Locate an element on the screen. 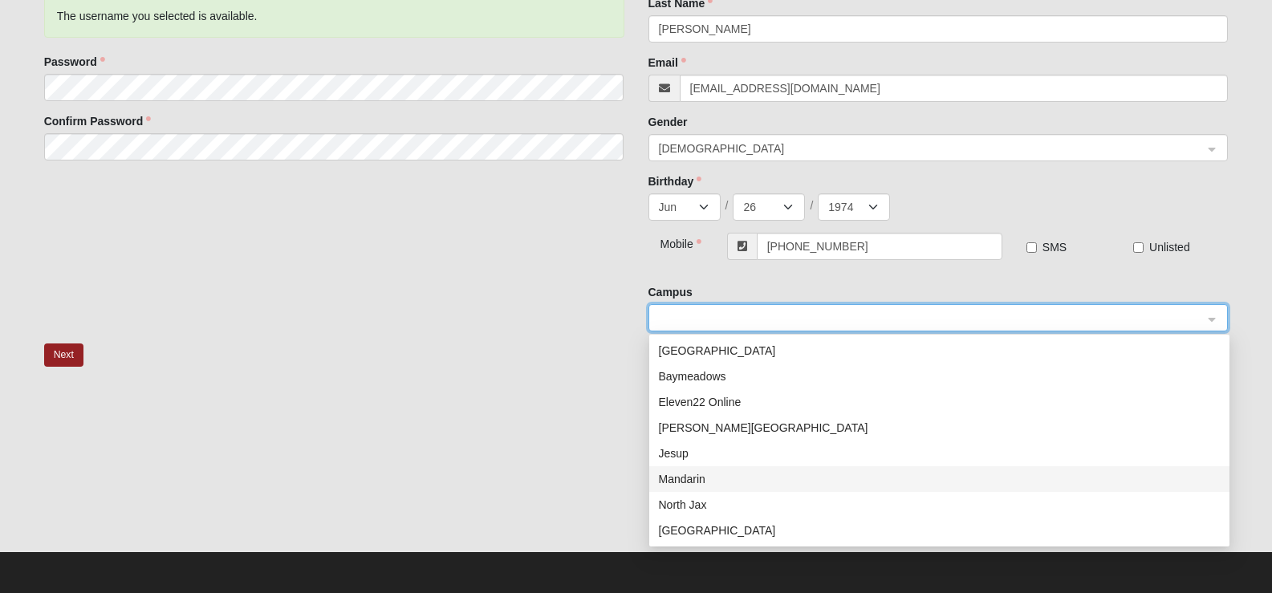 This screenshot has height=593, width=1272. div: Fleming Island is located at coordinates (939, 428).